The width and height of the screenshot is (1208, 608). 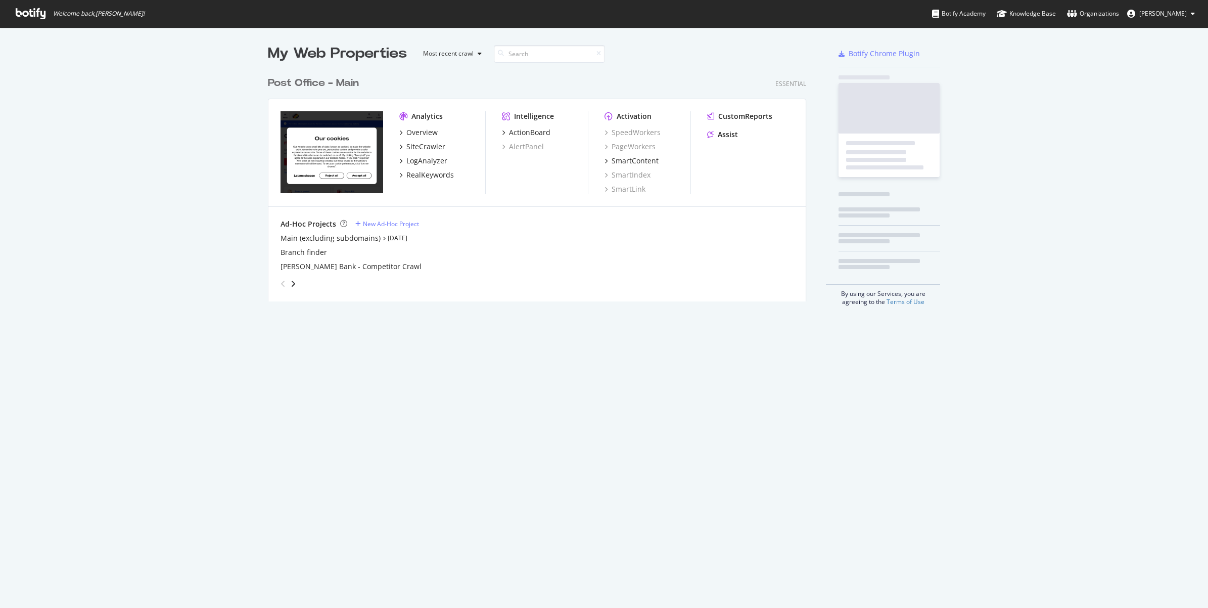 What do you see at coordinates (740, 116) in the screenshot?
I see `a: CustomReports` at bounding box center [740, 116].